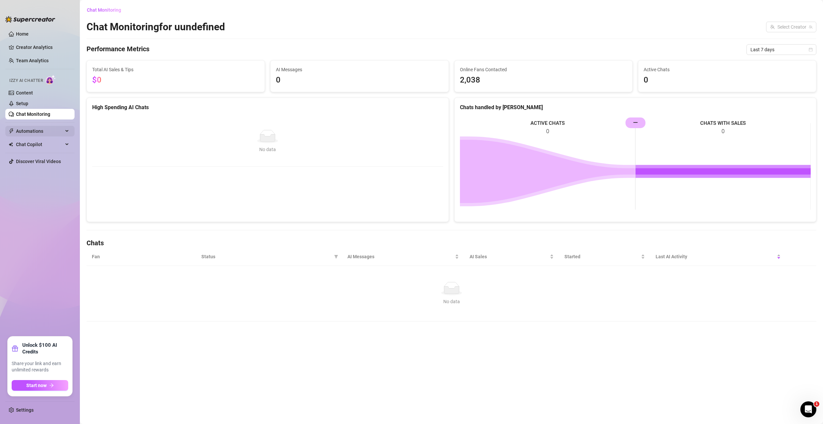  What do you see at coordinates (156, 27) in the screenshot?
I see `h2: Chat Monitoring for uundefined` at bounding box center [156, 27].